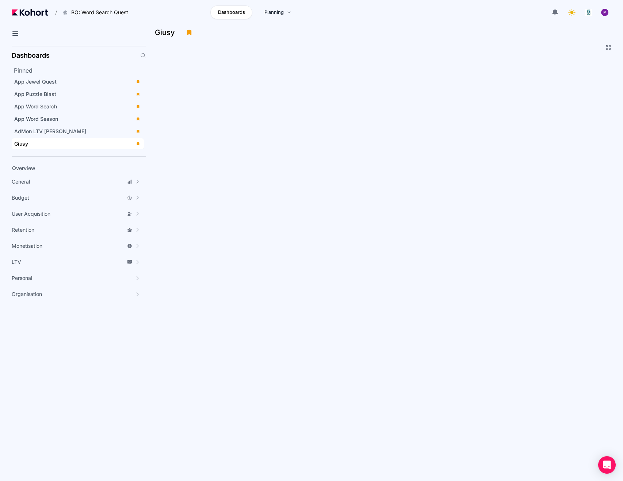  Describe the element at coordinates (35, 81) in the screenshot. I see `span: App Jewel Quest` at that location.